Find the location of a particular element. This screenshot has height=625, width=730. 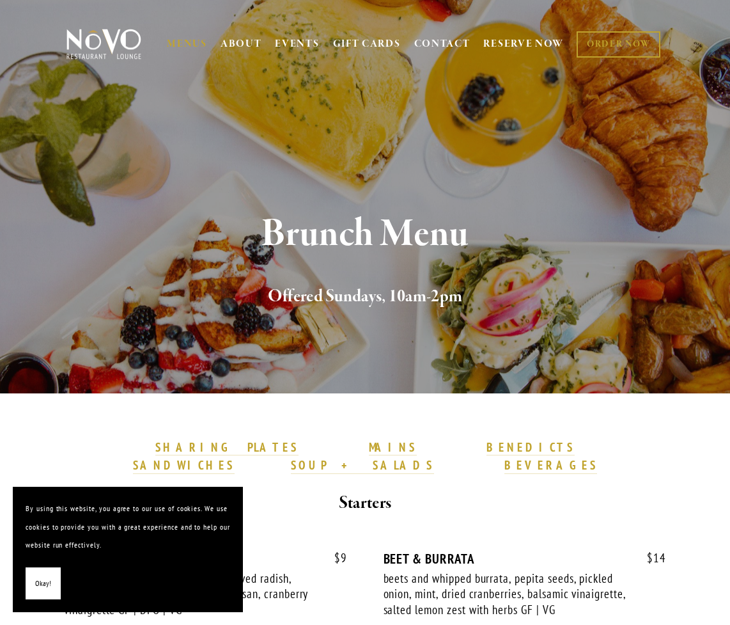

strong: SHARING PLATES is located at coordinates (227, 447).